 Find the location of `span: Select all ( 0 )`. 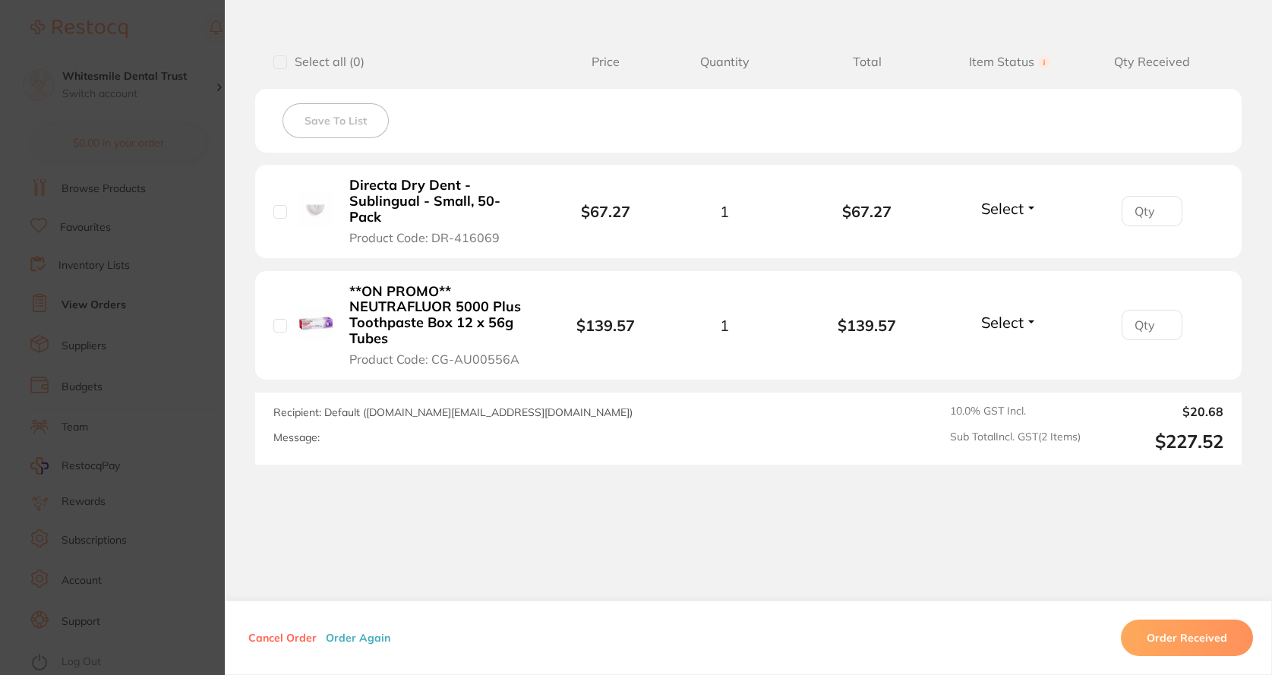

span: Select all ( 0 ) is located at coordinates (326, 62).